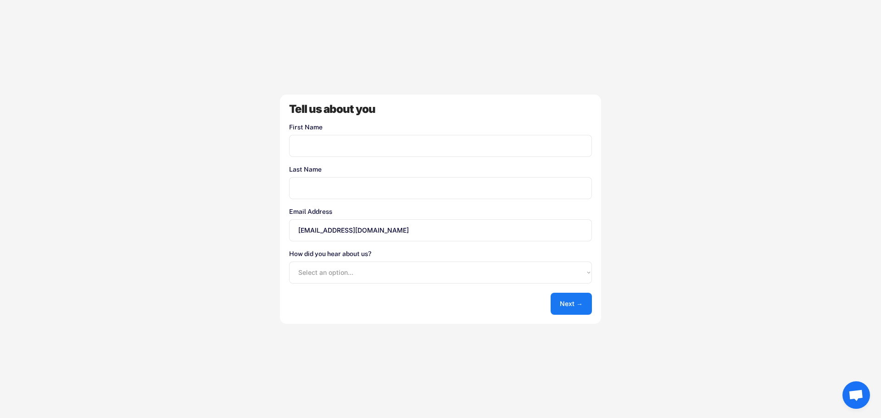 Image resolution: width=881 pixels, height=418 pixels. Describe the element at coordinates (441, 169) in the screenshot. I see `div: Last Name` at that location.